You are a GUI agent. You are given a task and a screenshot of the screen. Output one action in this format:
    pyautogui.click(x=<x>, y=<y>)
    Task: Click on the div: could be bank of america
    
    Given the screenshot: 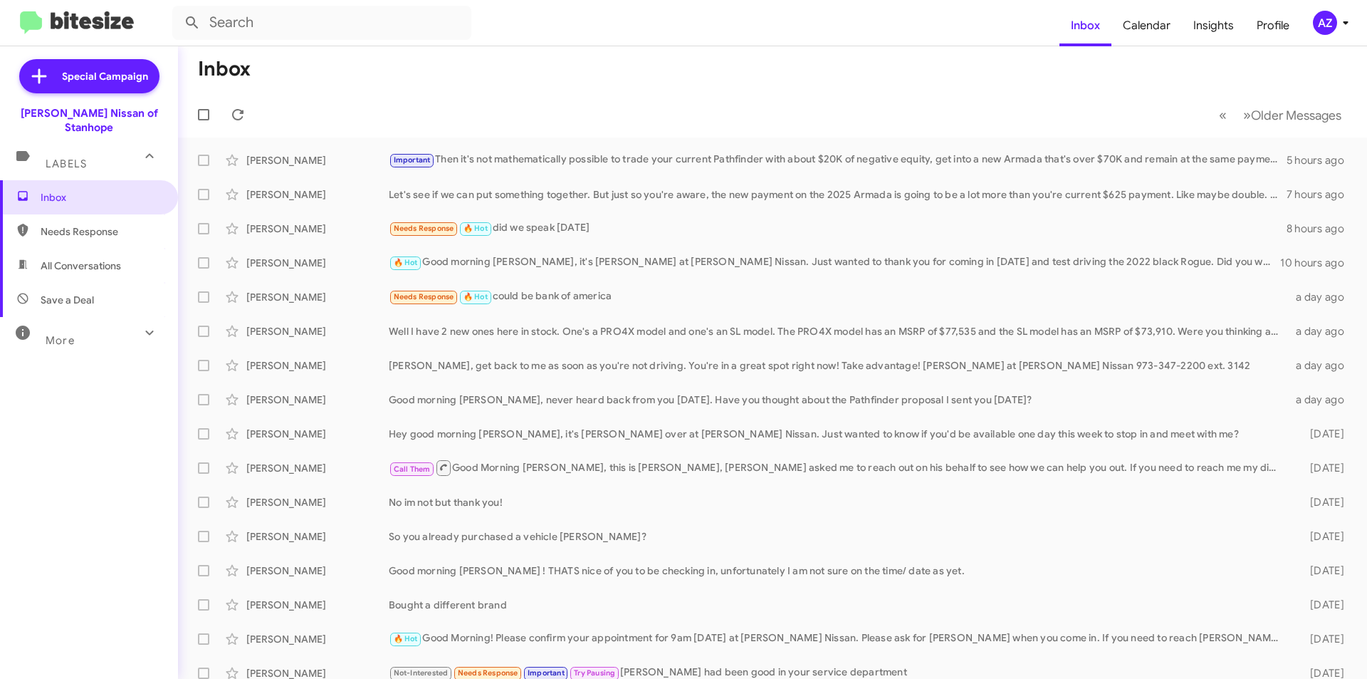 What is the action you would take?
    pyautogui.click(x=838, y=296)
    